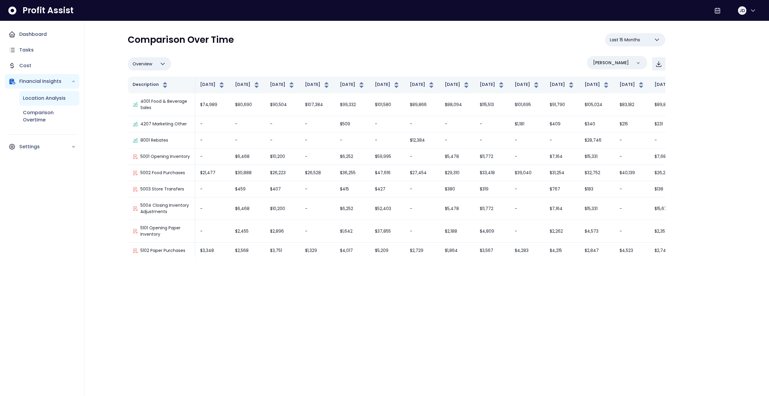 The height and width of the screenshot is (396, 769). I want to click on td: $52,403, so click(387, 208).